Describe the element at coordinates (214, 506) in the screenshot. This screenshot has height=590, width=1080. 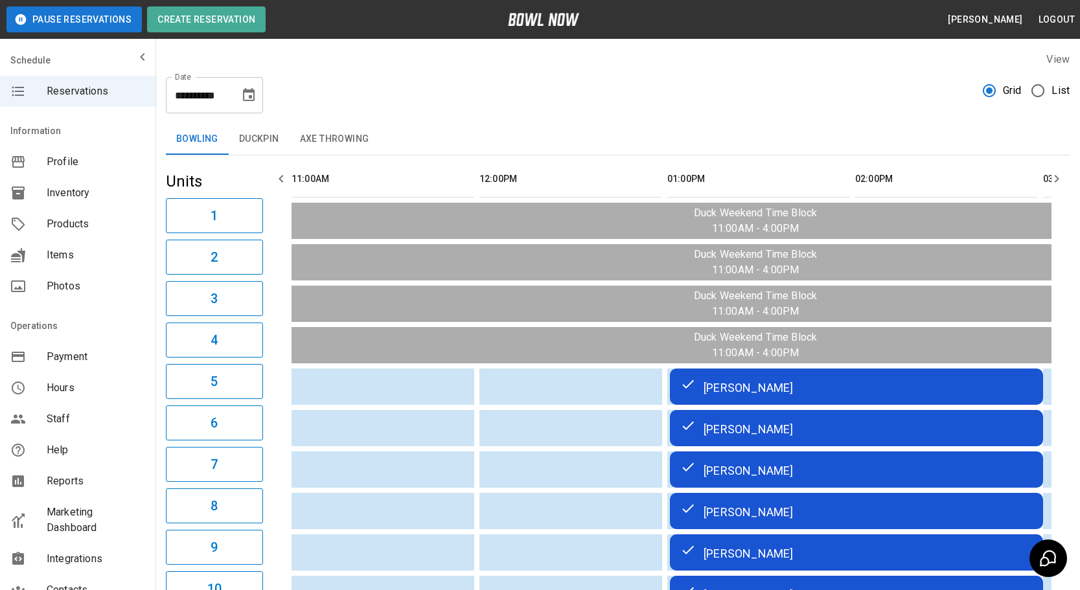
I see `h6: 8` at that location.